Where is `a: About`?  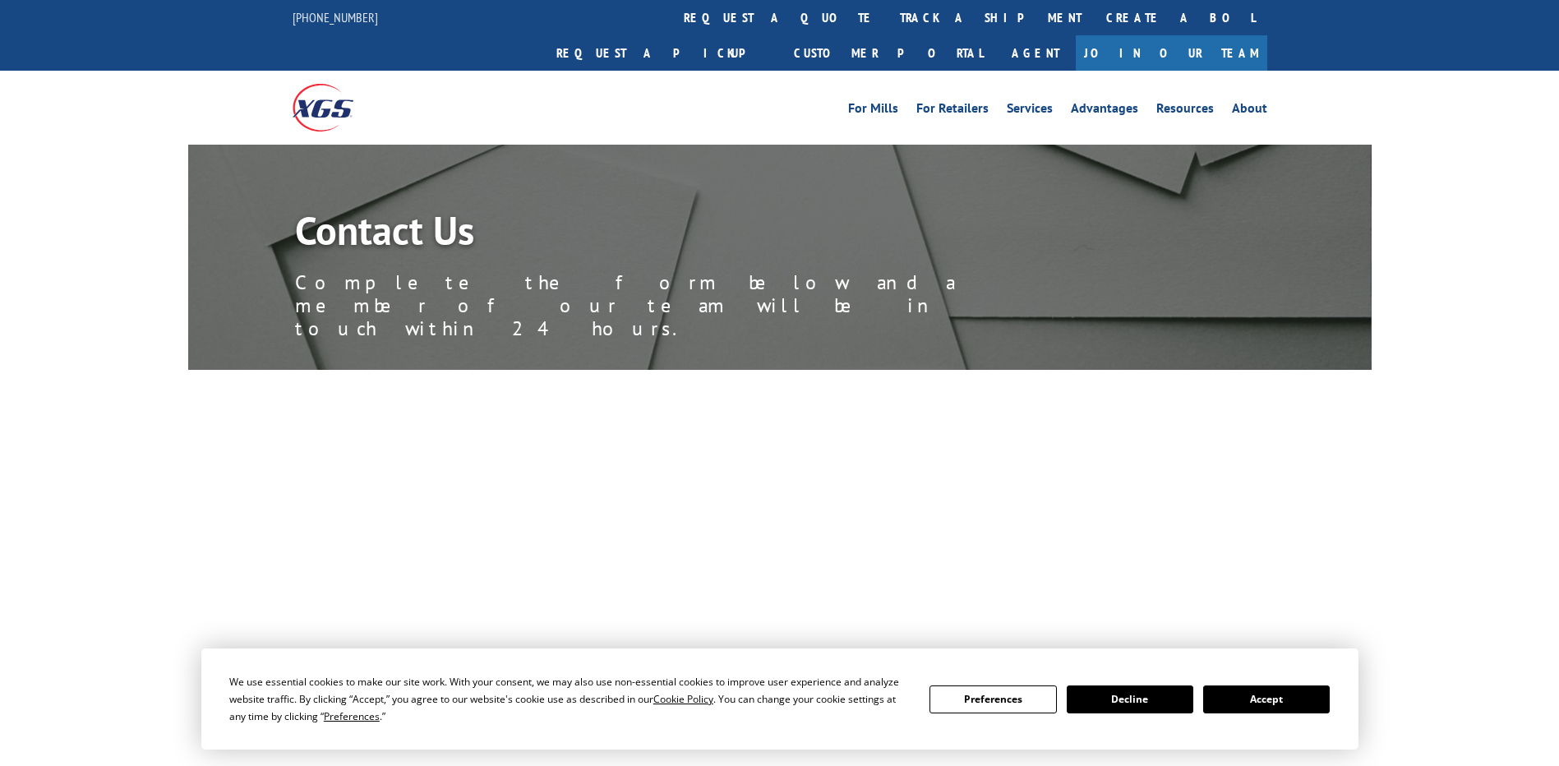
a: About is located at coordinates (1249, 111).